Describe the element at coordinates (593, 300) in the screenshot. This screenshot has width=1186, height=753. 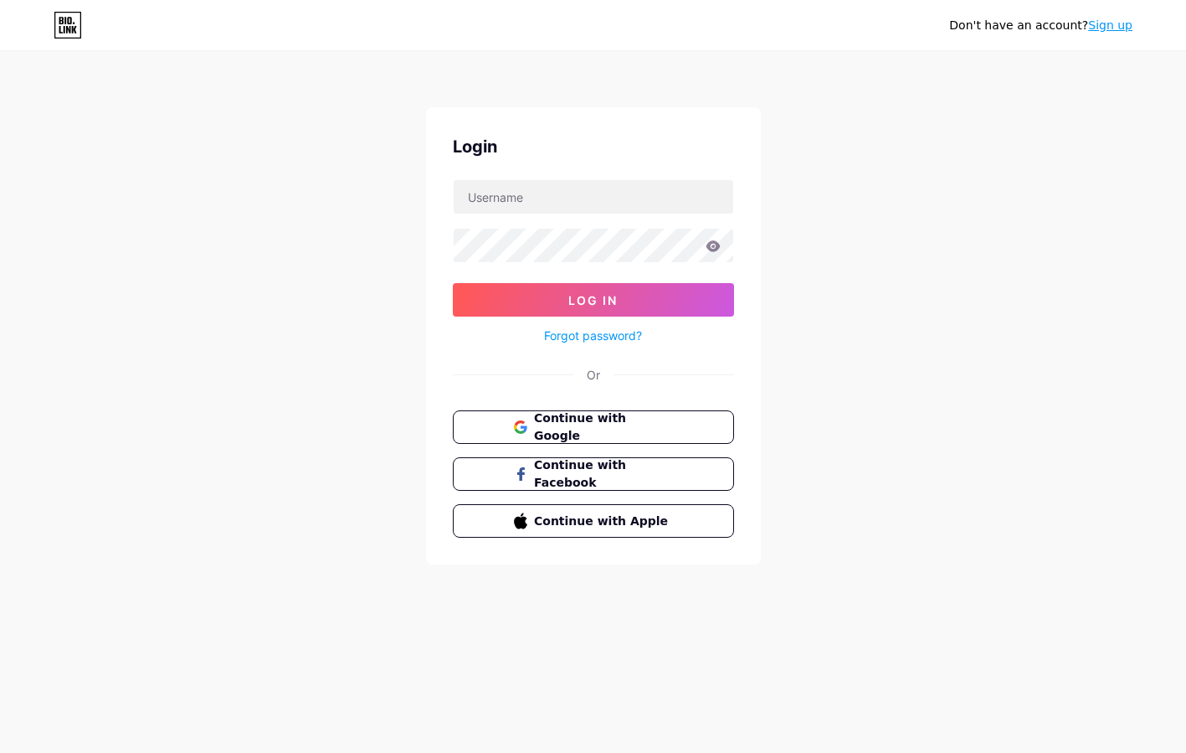
I see `span: Log In` at that location.